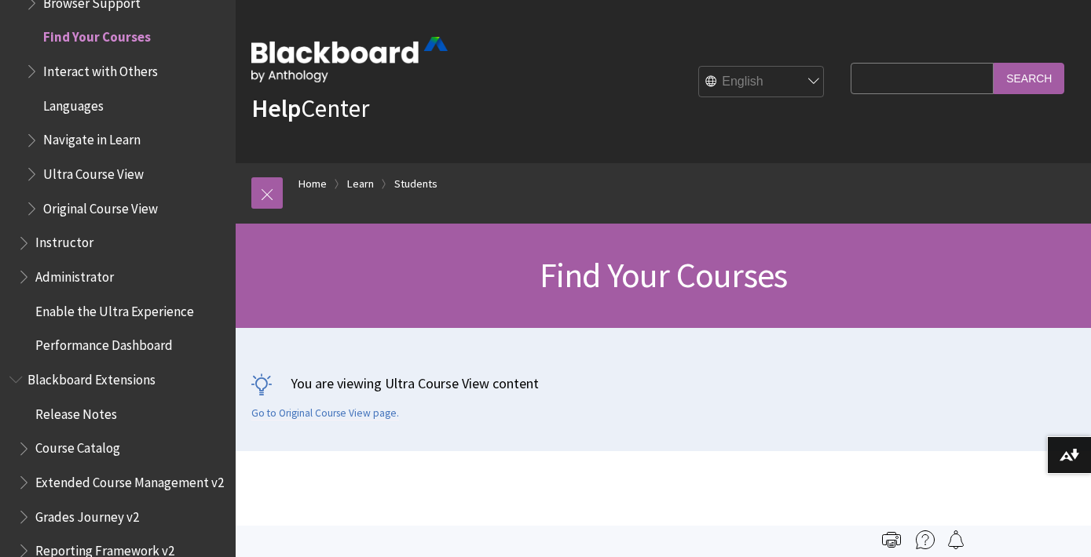 The image size is (1091, 557). What do you see at coordinates (360, 184) in the screenshot?
I see `a: Learn` at bounding box center [360, 184].